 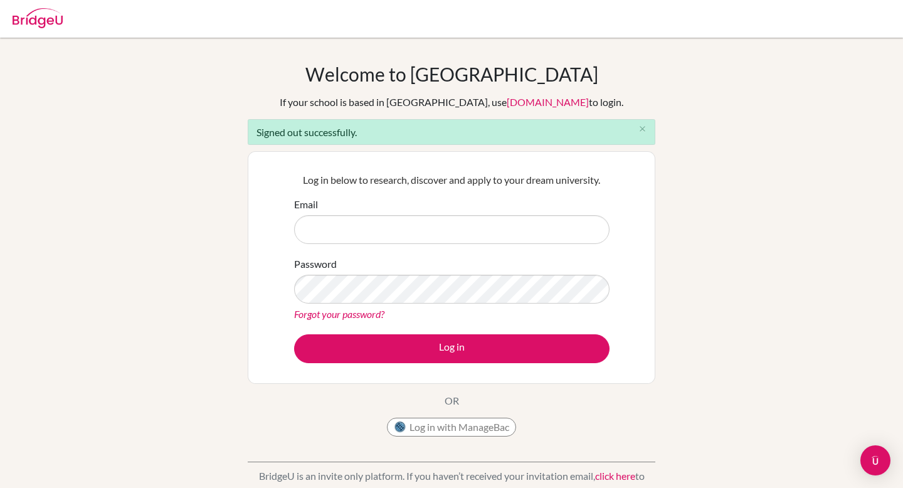 I want to click on img: Bridge-U, so click(x=38, y=18).